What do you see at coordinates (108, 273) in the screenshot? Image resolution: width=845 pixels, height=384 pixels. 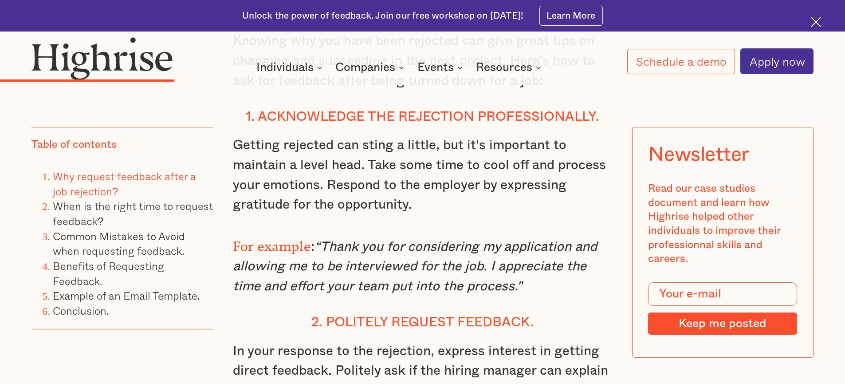 I see `a: Benefits of Requesting Feedback.` at bounding box center [108, 273].